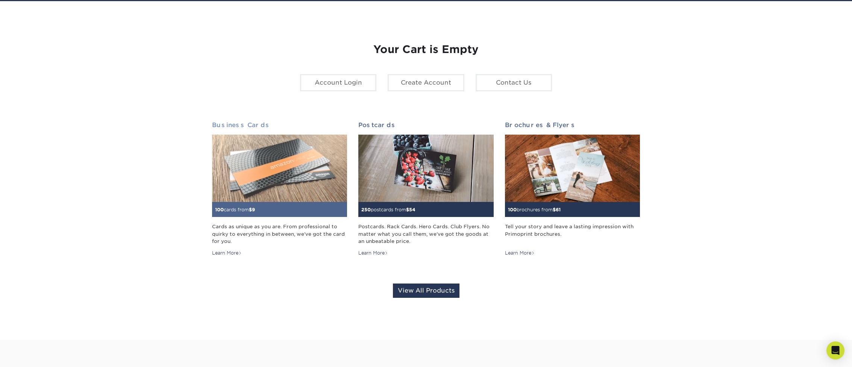 The image size is (852, 367). Describe the element at coordinates (572, 125) in the screenshot. I see `h2: Brochures & Flyers` at that location.